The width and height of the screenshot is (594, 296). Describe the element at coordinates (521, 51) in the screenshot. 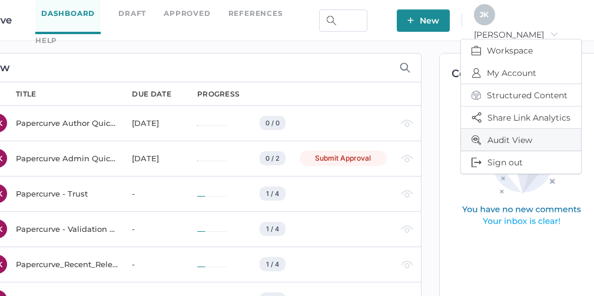

I see `button: Workspace` at that location.